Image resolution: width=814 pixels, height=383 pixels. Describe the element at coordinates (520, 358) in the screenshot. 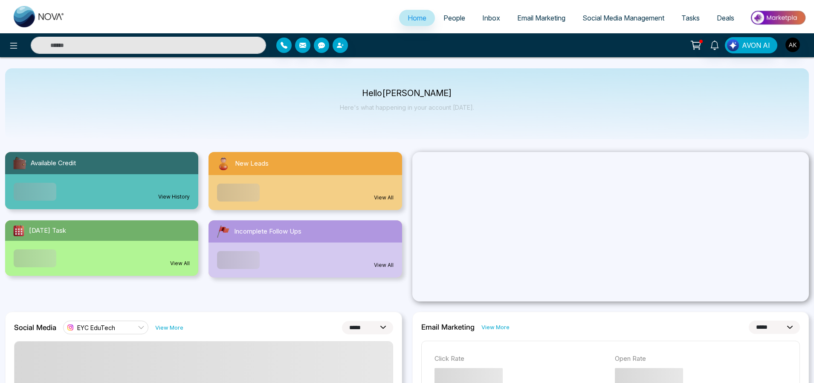

I see `p: Click Rate` at that location.